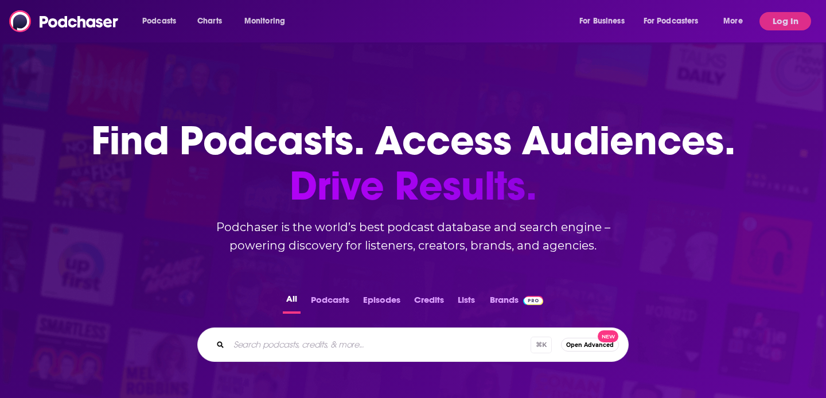  Describe the element at coordinates (413, 236) in the screenshot. I see `h2: Podchaser is the world’s best podcast database and search engine – powering discovery for listene...` at that location.